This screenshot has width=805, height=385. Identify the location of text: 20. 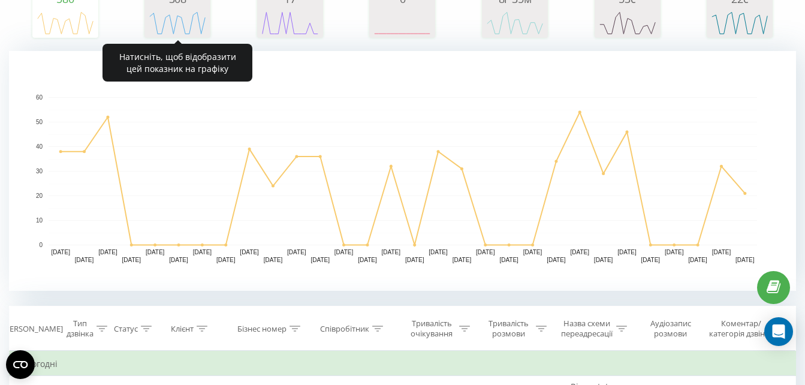
(40, 195).